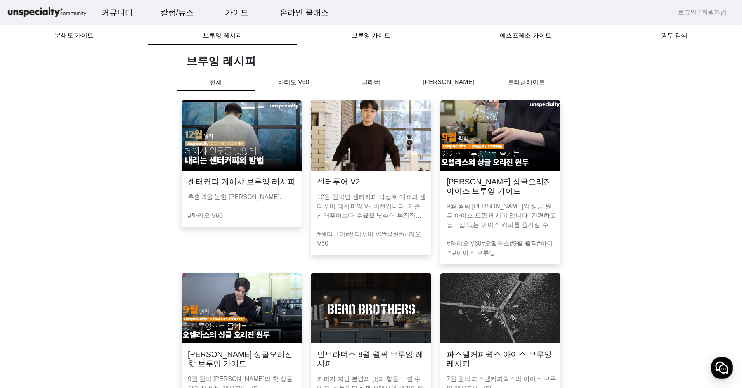 This screenshot has height=388, width=742. What do you see at coordinates (331, 234) in the screenshot?
I see `a: #센터푸어` at bounding box center [331, 234].